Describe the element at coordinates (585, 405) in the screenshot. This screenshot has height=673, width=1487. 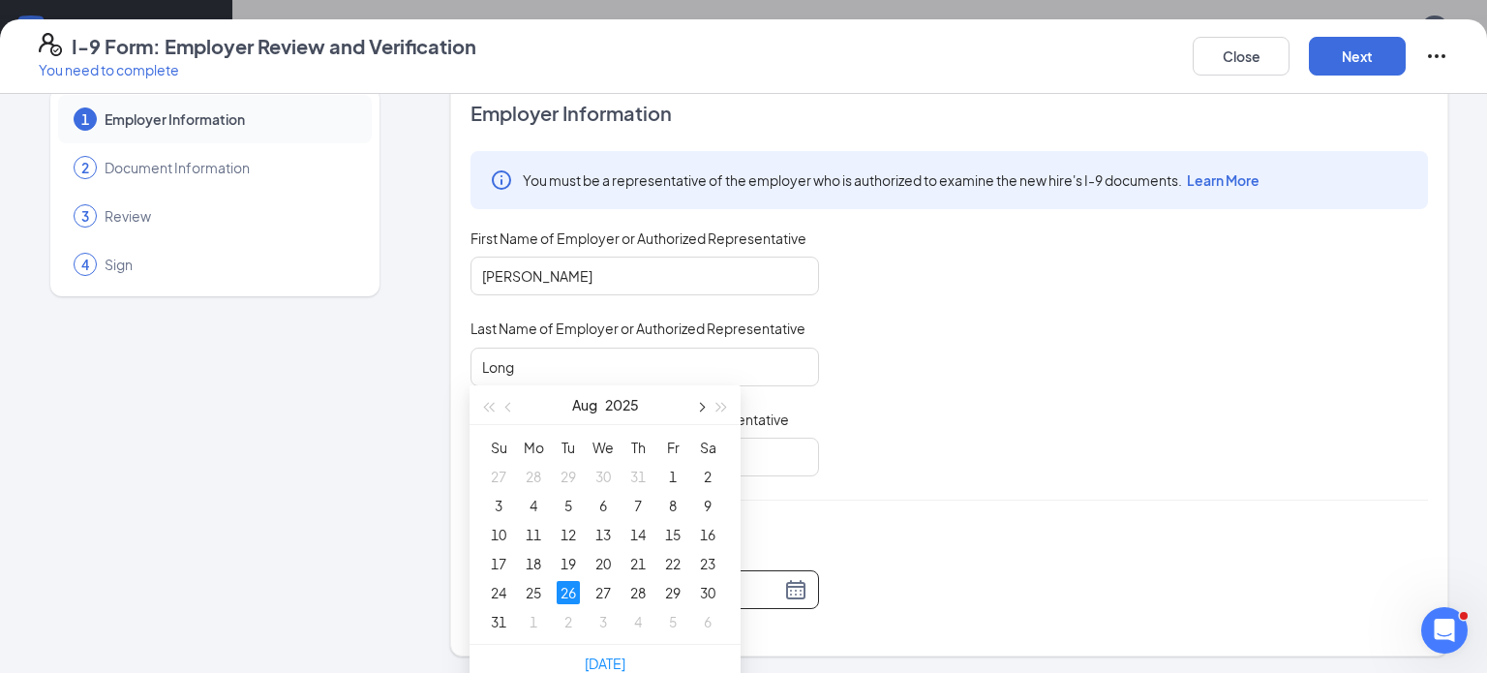
I see `button: Aug` at that location.